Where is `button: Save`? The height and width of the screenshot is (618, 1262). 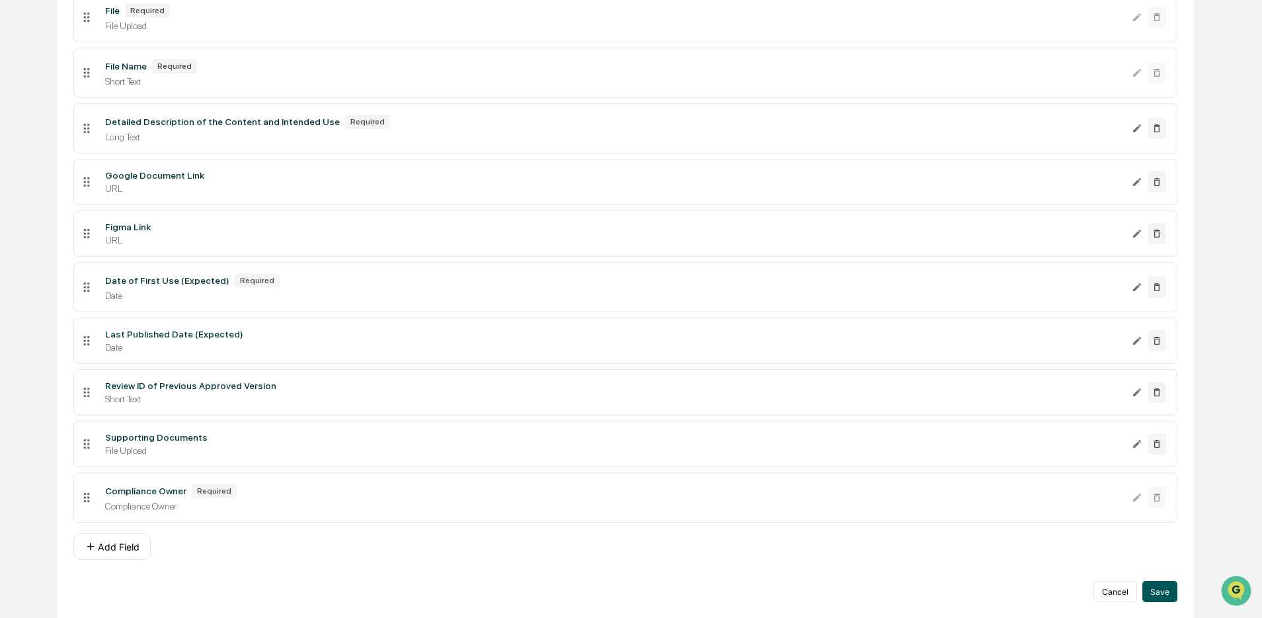
button: Save is located at coordinates (1160, 591).